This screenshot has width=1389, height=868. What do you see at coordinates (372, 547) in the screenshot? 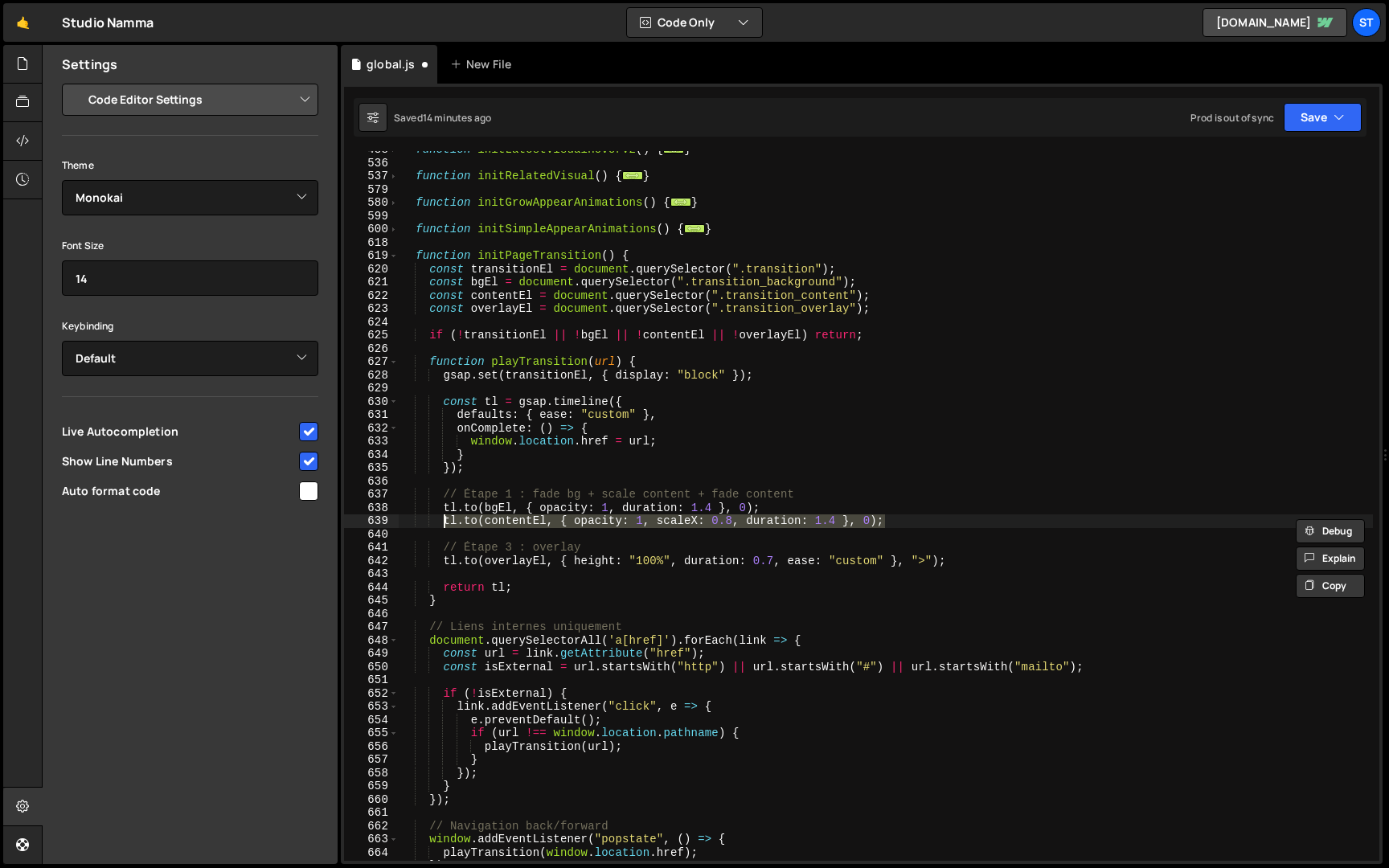
I see `div: 641` at bounding box center [372, 547].